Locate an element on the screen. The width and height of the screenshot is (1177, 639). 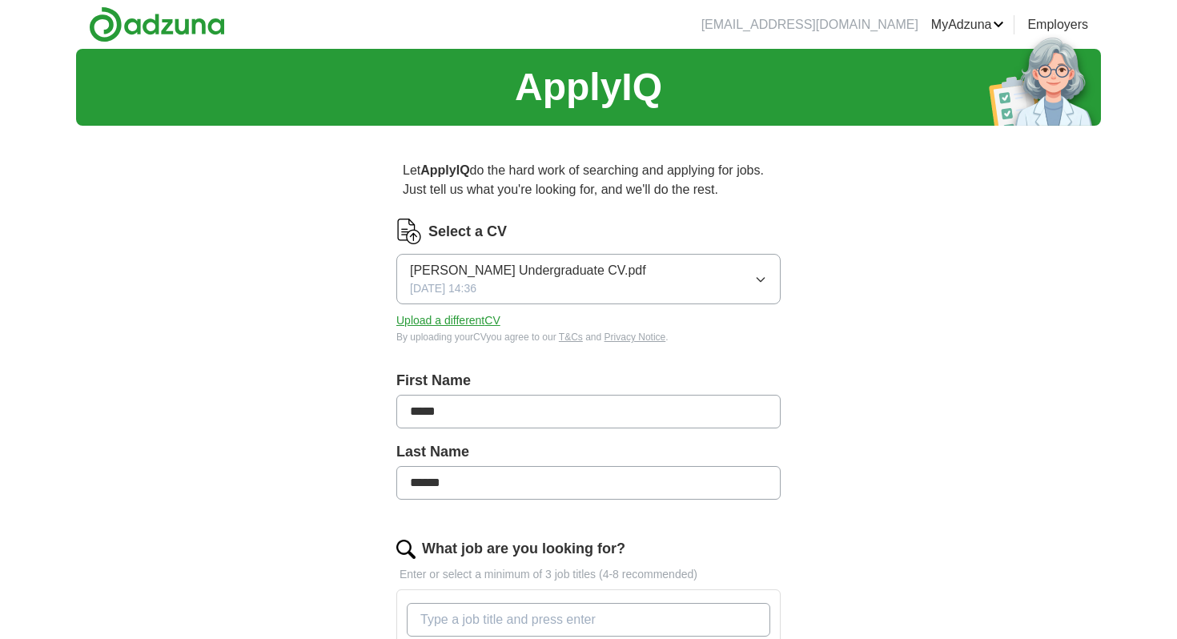
a: Privacy Notice is located at coordinates (635, 337).